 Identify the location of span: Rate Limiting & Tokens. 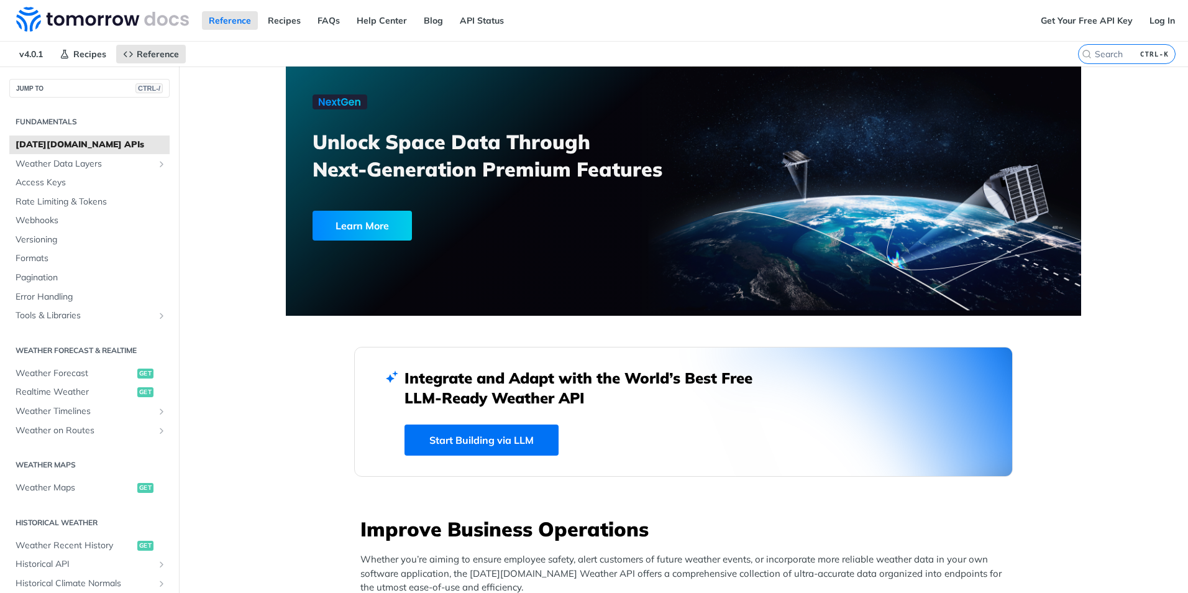
(91, 202).